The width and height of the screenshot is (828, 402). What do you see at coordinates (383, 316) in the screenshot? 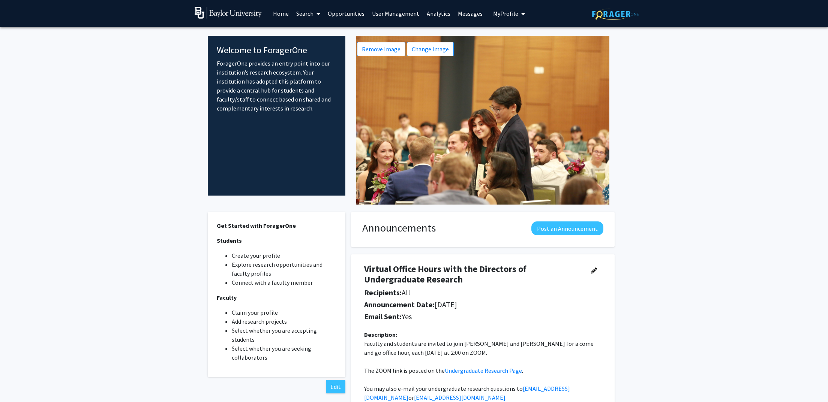
I see `b: Email Sent:` at bounding box center [383, 316].